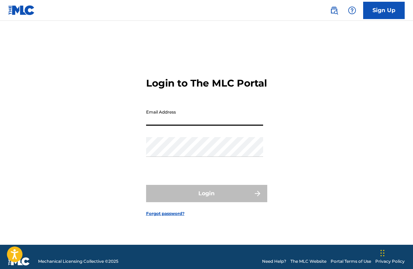  Describe the element at coordinates (383, 253) in the screenshot. I see `div: Drag` at that location.